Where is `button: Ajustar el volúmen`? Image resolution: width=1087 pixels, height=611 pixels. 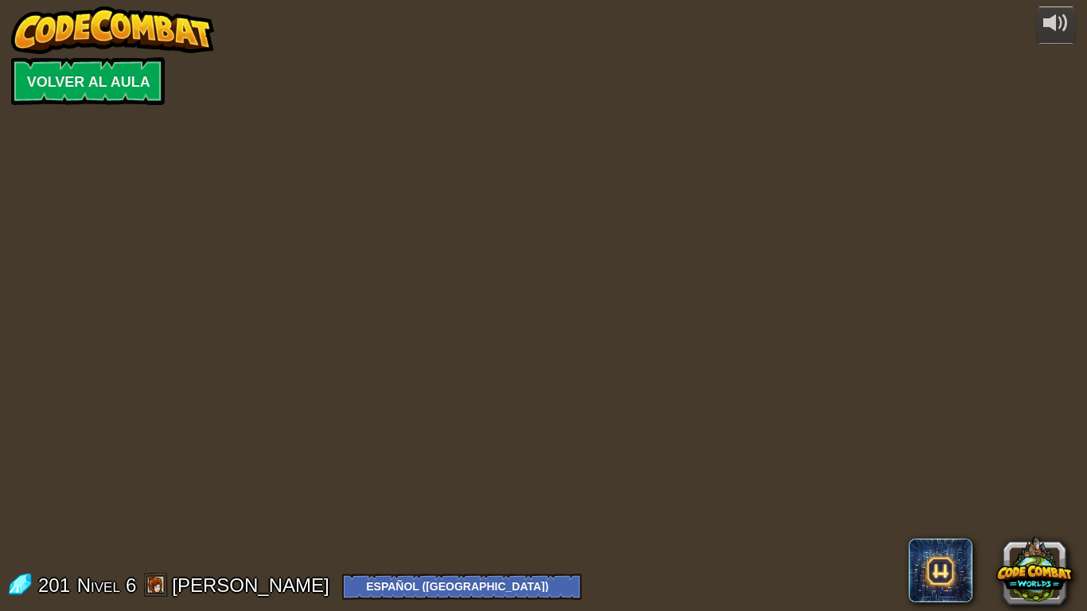
button: Ajustar el volúmen is located at coordinates (1056, 25).